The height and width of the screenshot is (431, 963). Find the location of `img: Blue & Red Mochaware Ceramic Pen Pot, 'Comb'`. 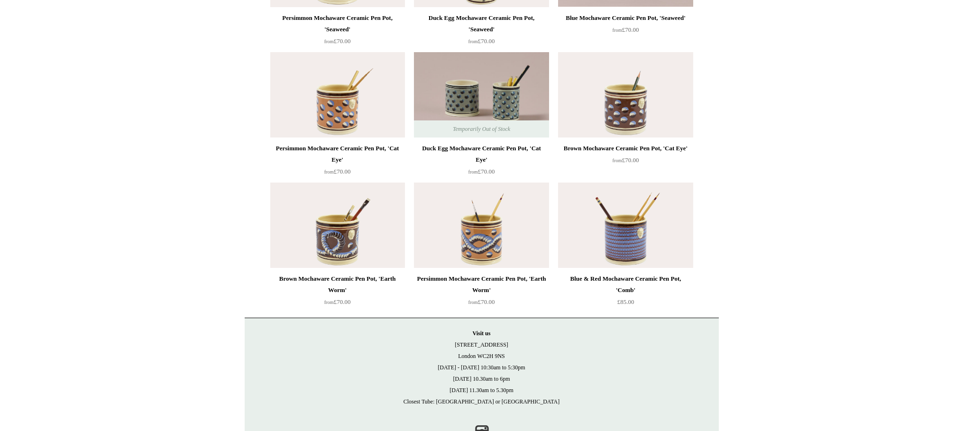

img: Blue & Red Mochaware Ceramic Pen Pot, 'Comb' is located at coordinates (626, 225).